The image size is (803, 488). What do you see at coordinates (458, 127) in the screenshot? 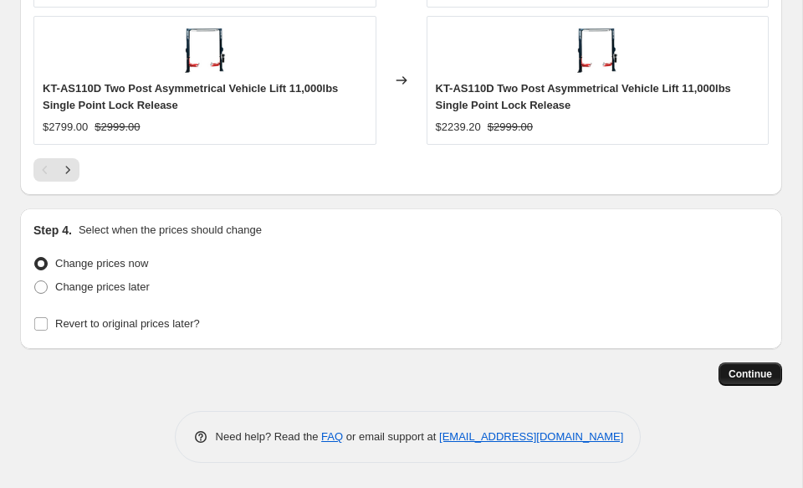
I see `div: $2239.20` at bounding box center [458, 127].